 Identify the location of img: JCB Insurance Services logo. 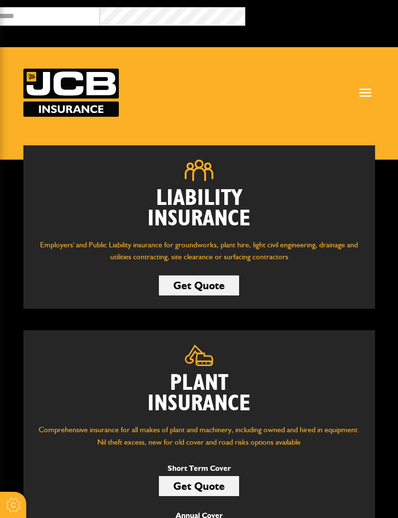
(71, 93).